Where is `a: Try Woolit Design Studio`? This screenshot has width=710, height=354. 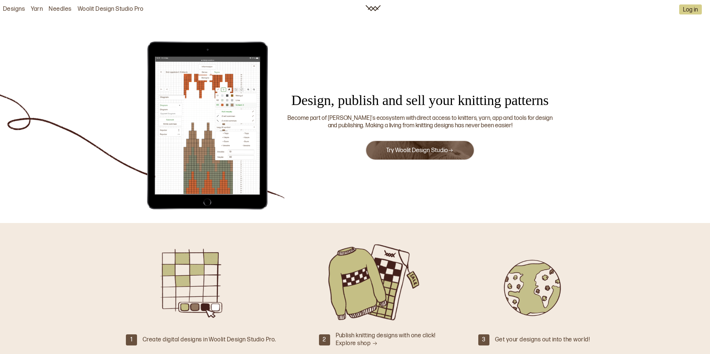
a: Try Woolit Design Studio is located at coordinates (420, 150).